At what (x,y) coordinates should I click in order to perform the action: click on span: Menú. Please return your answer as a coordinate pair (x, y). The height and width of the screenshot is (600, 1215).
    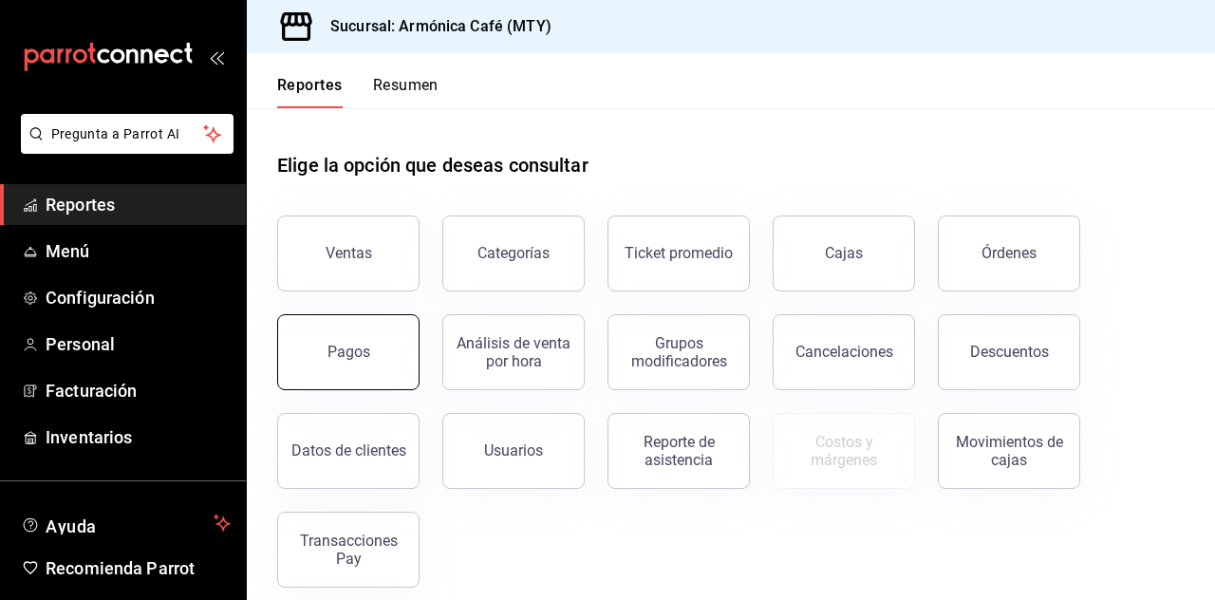
    Looking at the image, I should click on (138, 251).